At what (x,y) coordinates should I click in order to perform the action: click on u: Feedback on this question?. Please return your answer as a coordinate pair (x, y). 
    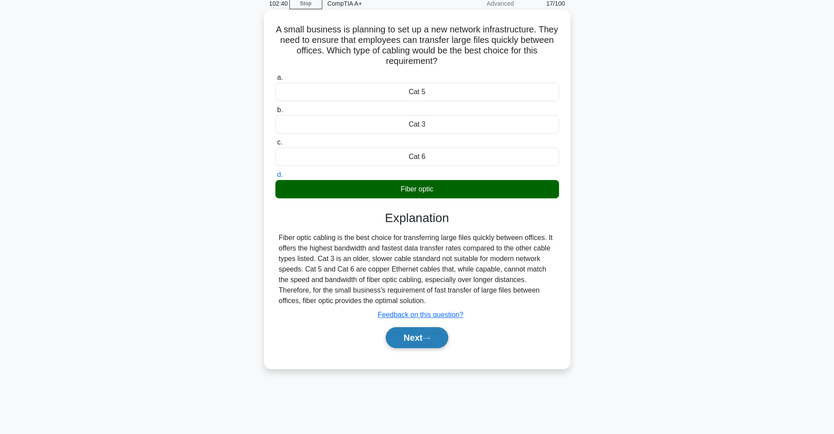
    Looking at the image, I should click on (421, 314).